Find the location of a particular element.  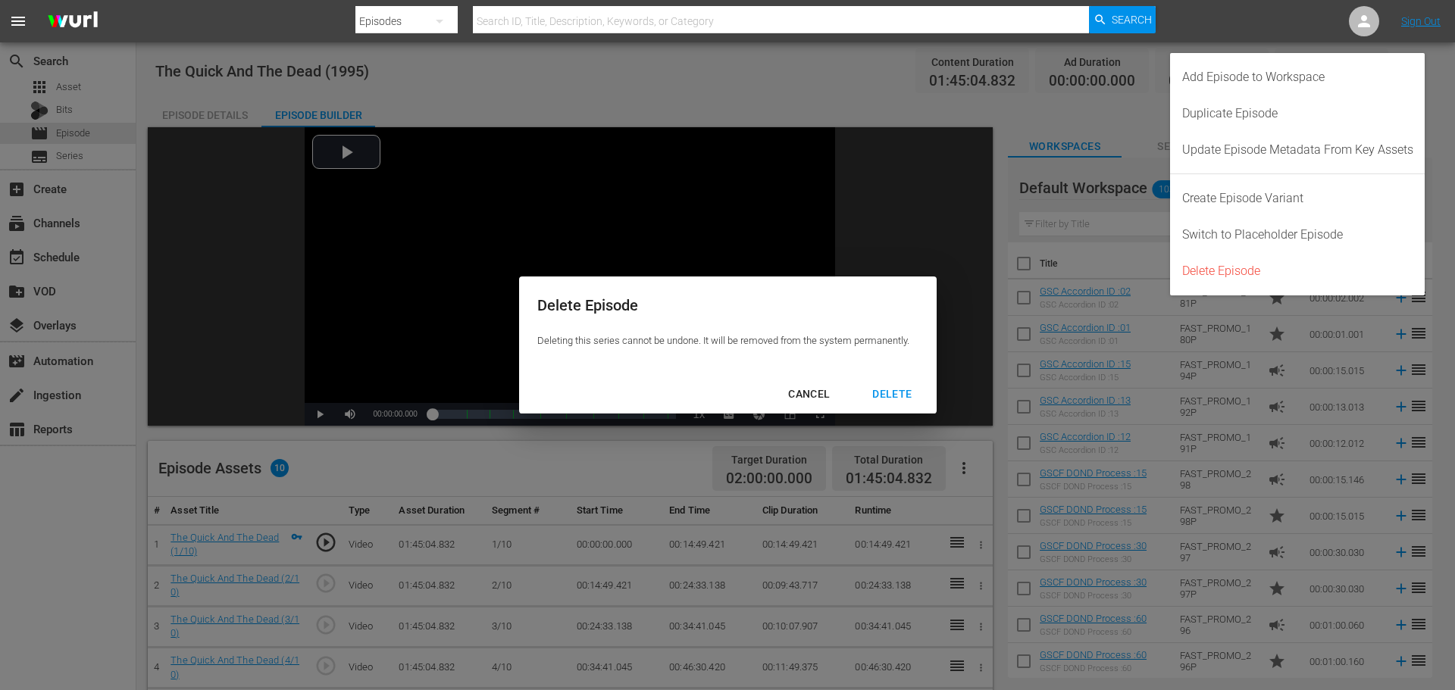

p: Deleting this series cannot be undone. It will be removed from the system permanently. is located at coordinates (723, 341).